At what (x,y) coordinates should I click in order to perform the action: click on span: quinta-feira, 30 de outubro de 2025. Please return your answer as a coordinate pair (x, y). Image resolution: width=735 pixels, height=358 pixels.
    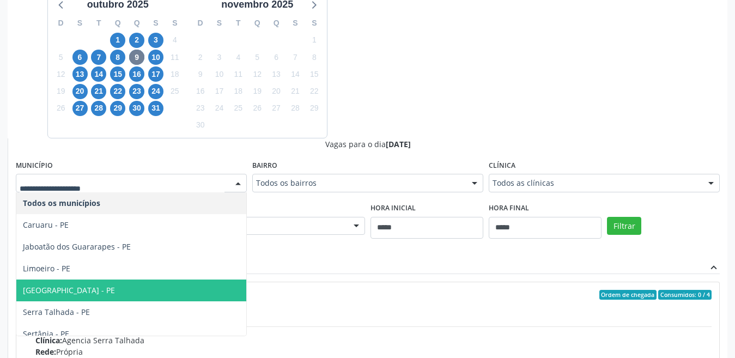
    Looking at the image, I should click on (137, 108).